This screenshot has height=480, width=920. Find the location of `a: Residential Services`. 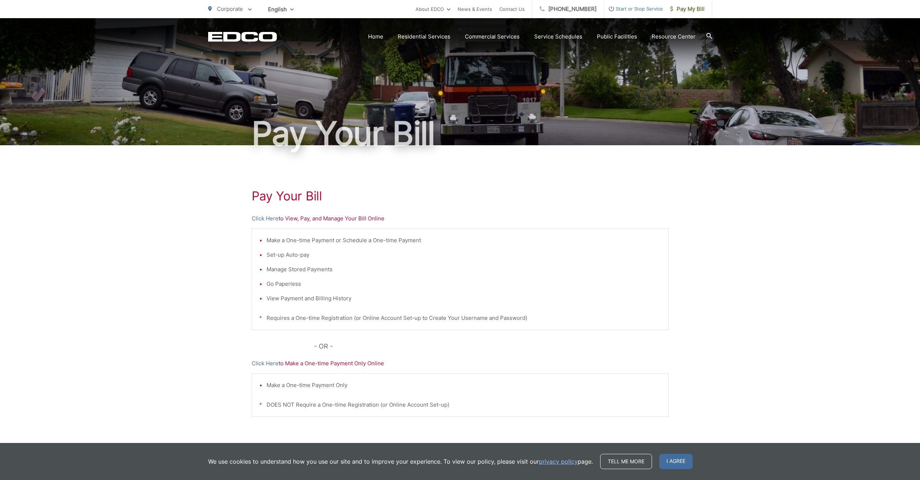

a: Residential Services is located at coordinates (424, 37).